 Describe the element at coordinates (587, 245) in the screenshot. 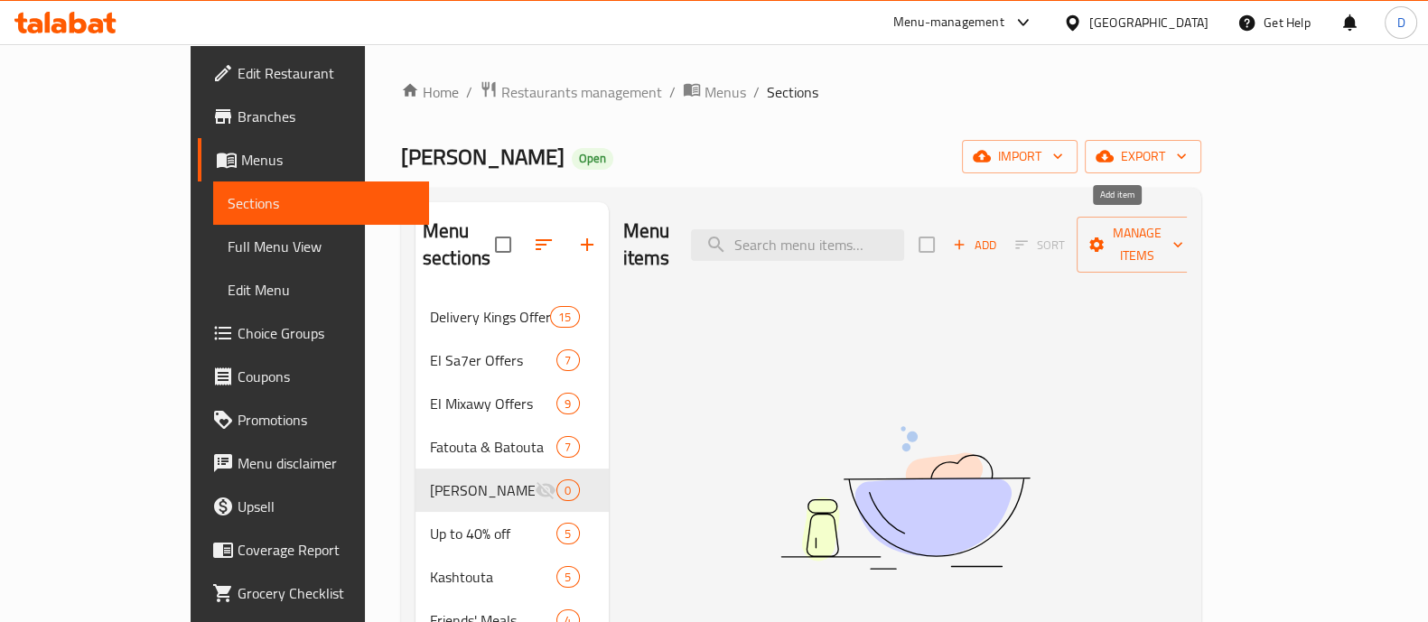

I see `button: Add section` at that location.